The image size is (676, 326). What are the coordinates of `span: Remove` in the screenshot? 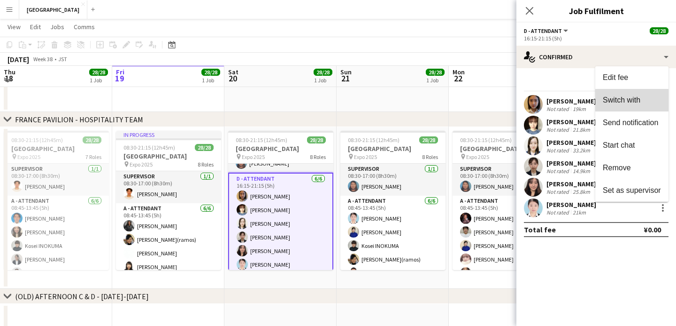 It's located at (617, 167).